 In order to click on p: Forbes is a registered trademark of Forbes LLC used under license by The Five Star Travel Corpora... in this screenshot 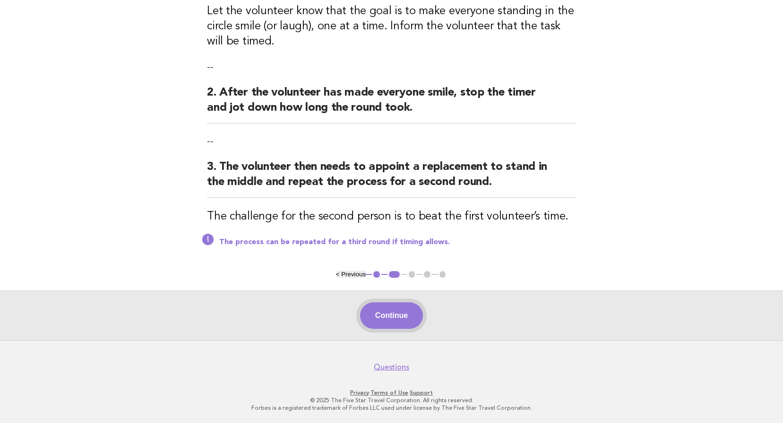, I will do `click(392, 408)`.